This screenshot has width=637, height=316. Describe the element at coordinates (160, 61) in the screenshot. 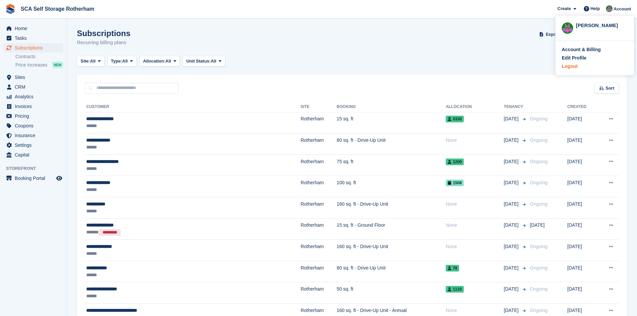

I see `button: Allocation: All` at that location.